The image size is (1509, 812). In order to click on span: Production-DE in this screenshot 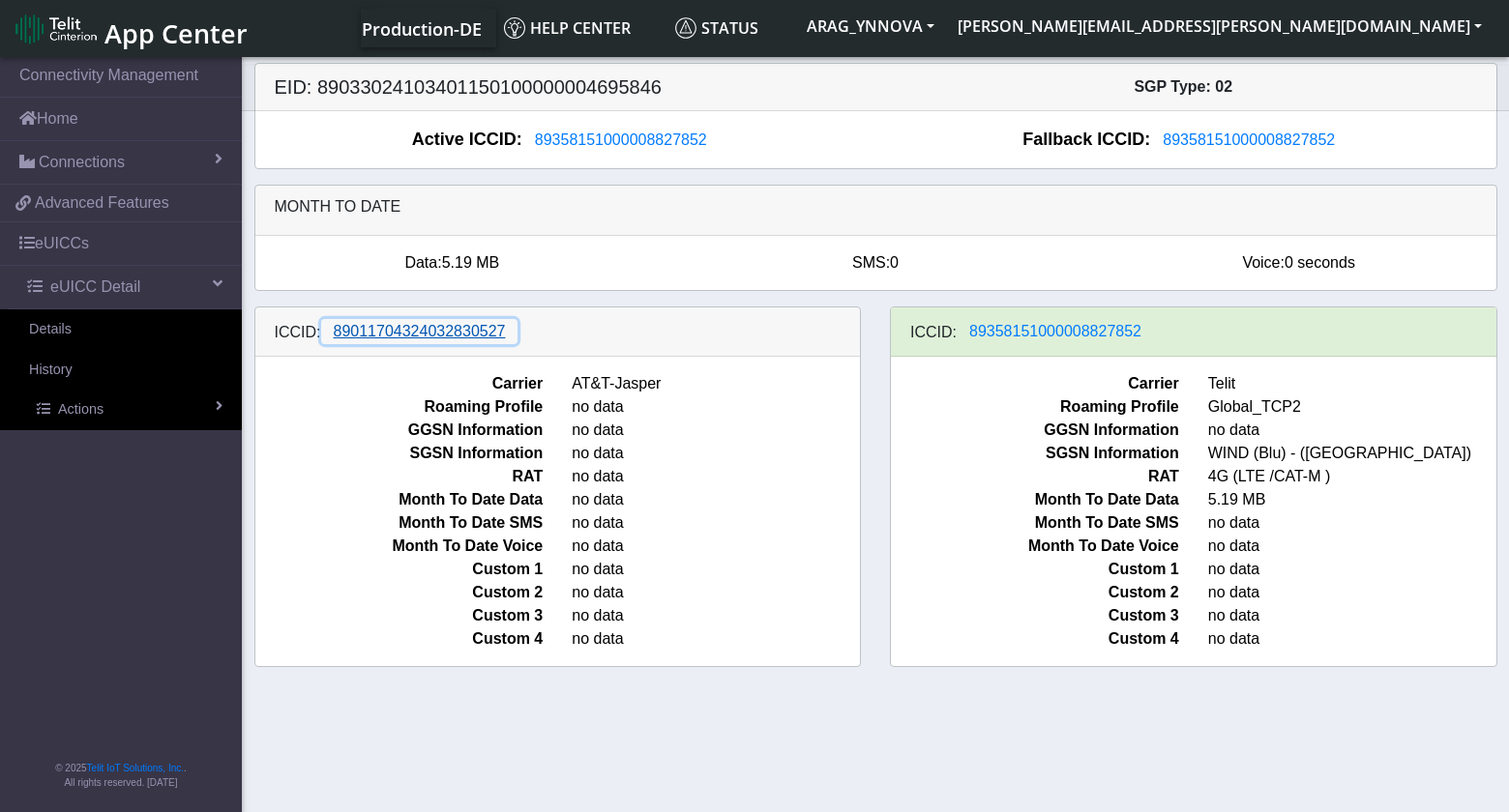, I will do `click(422, 29)`.